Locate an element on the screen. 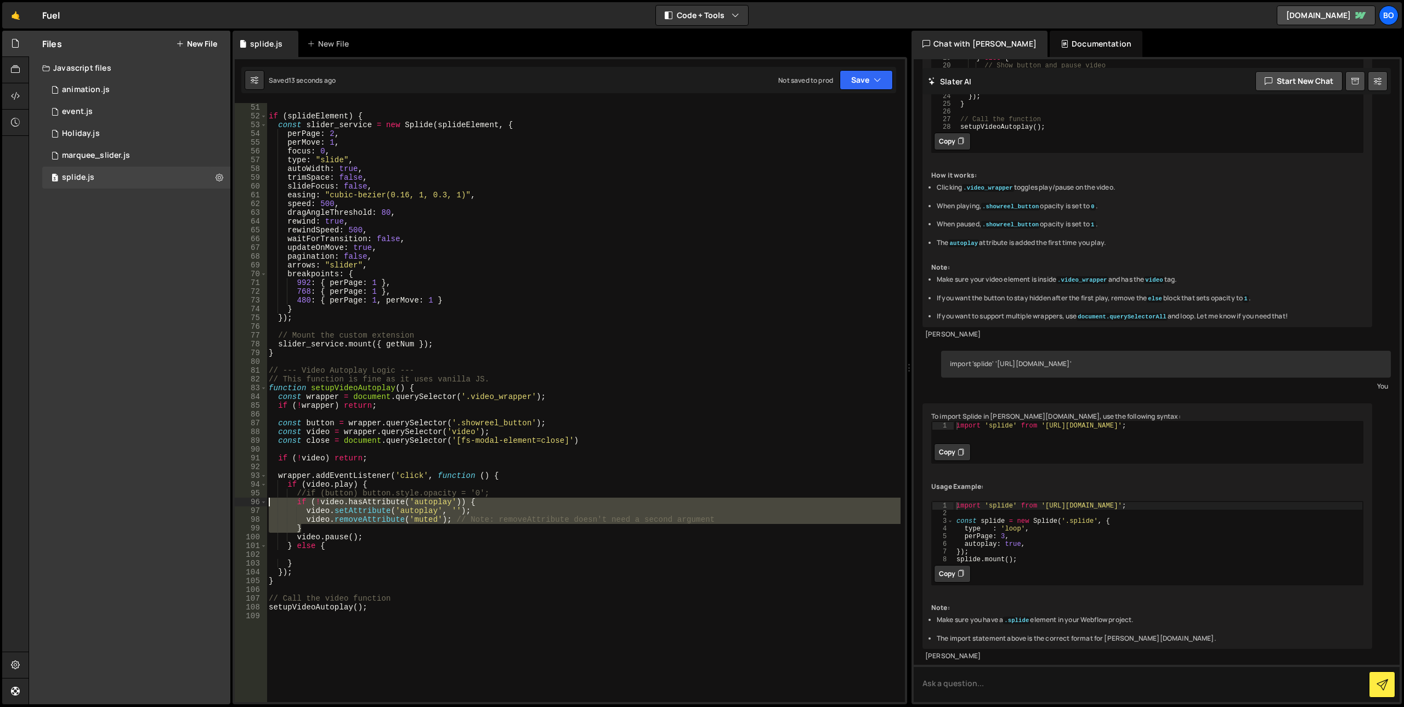 The width and height of the screenshot is (1404, 707). div: 2 is located at coordinates (943, 514).